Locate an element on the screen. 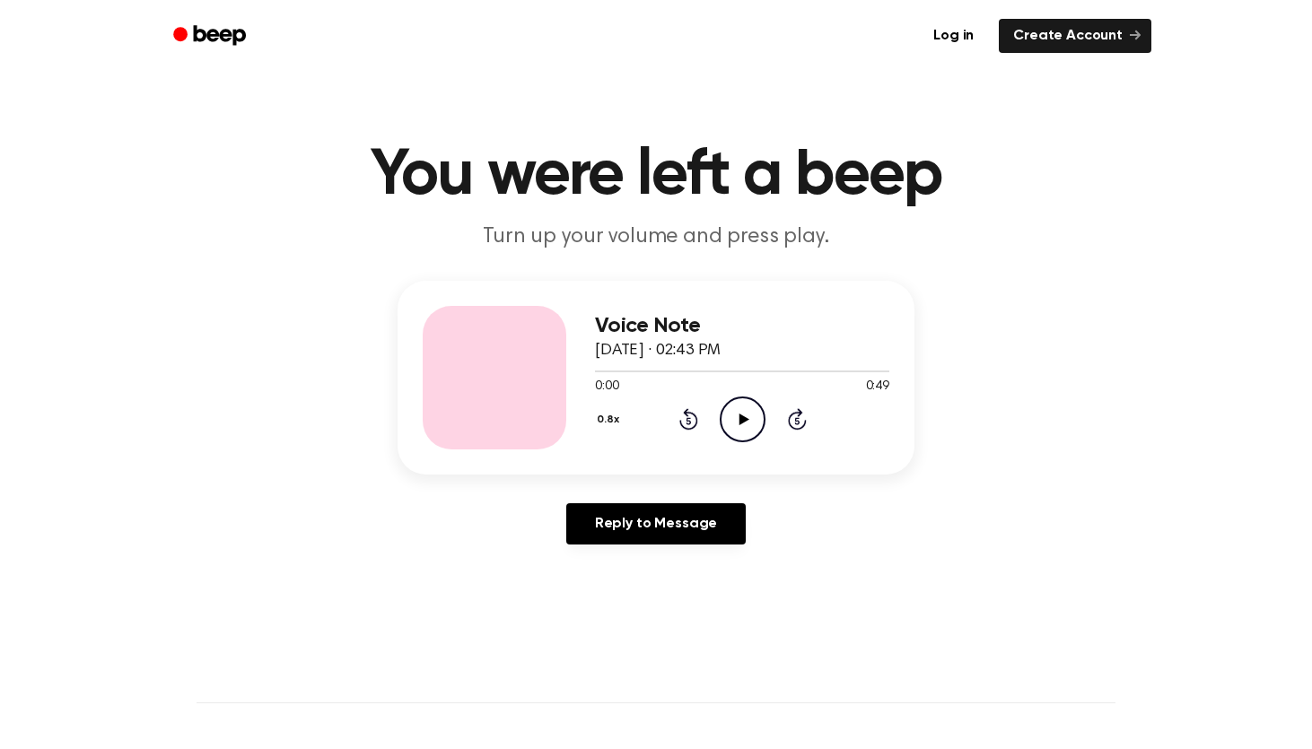 This screenshot has height=749, width=1312. button: 0.8x is located at coordinates (610, 420).